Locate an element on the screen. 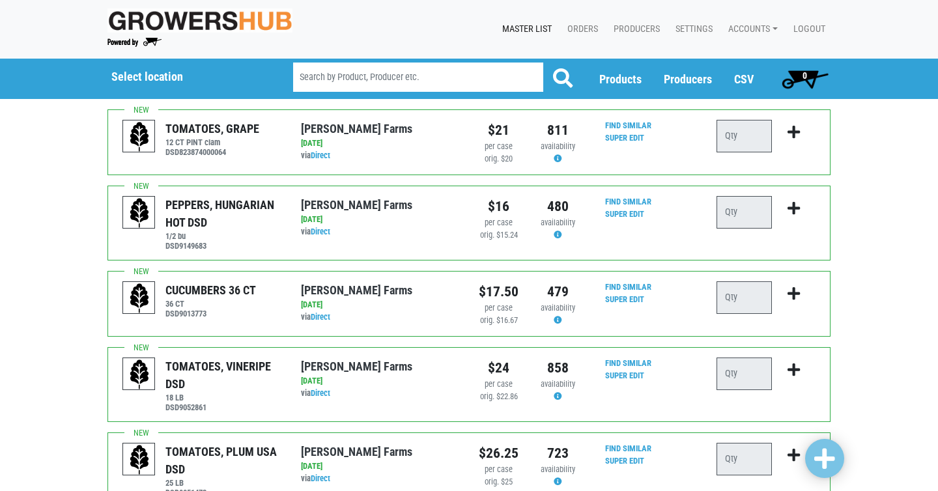 The width and height of the screenshot is (938, 491). div: TOMATOES, GRAPE is located at coordinates (212, 128).